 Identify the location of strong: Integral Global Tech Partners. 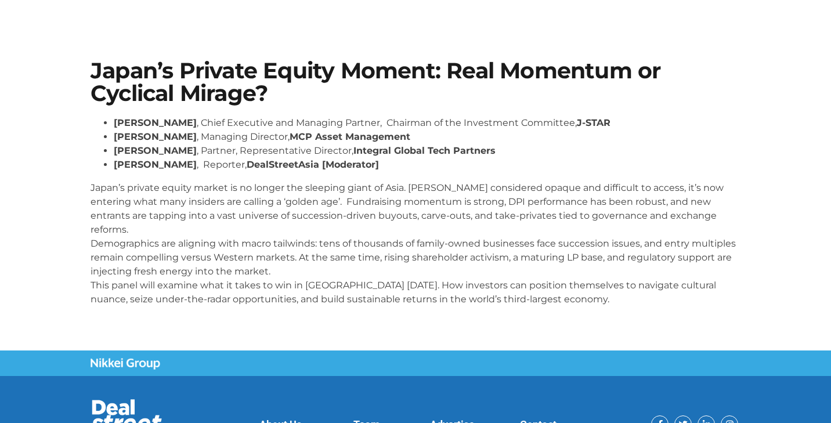
(424, 150).